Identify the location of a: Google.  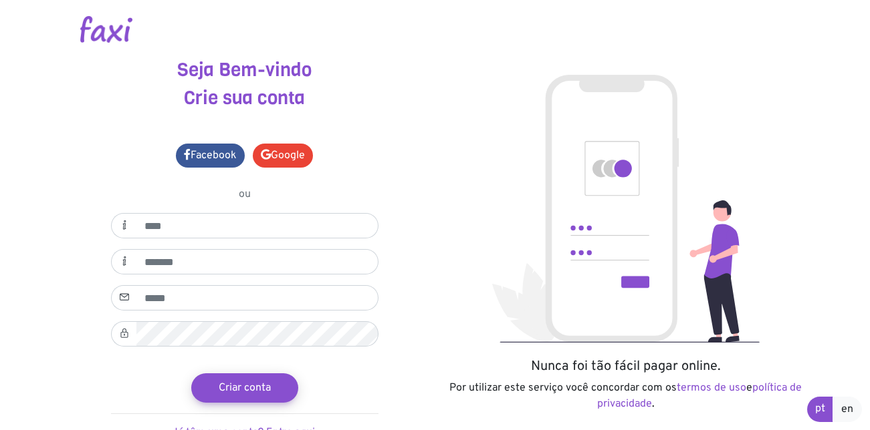
(283, 156).